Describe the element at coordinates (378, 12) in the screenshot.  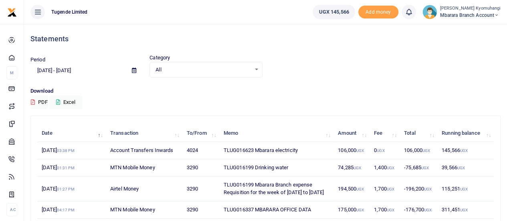
I see `li: Toup your wallet` at that location.